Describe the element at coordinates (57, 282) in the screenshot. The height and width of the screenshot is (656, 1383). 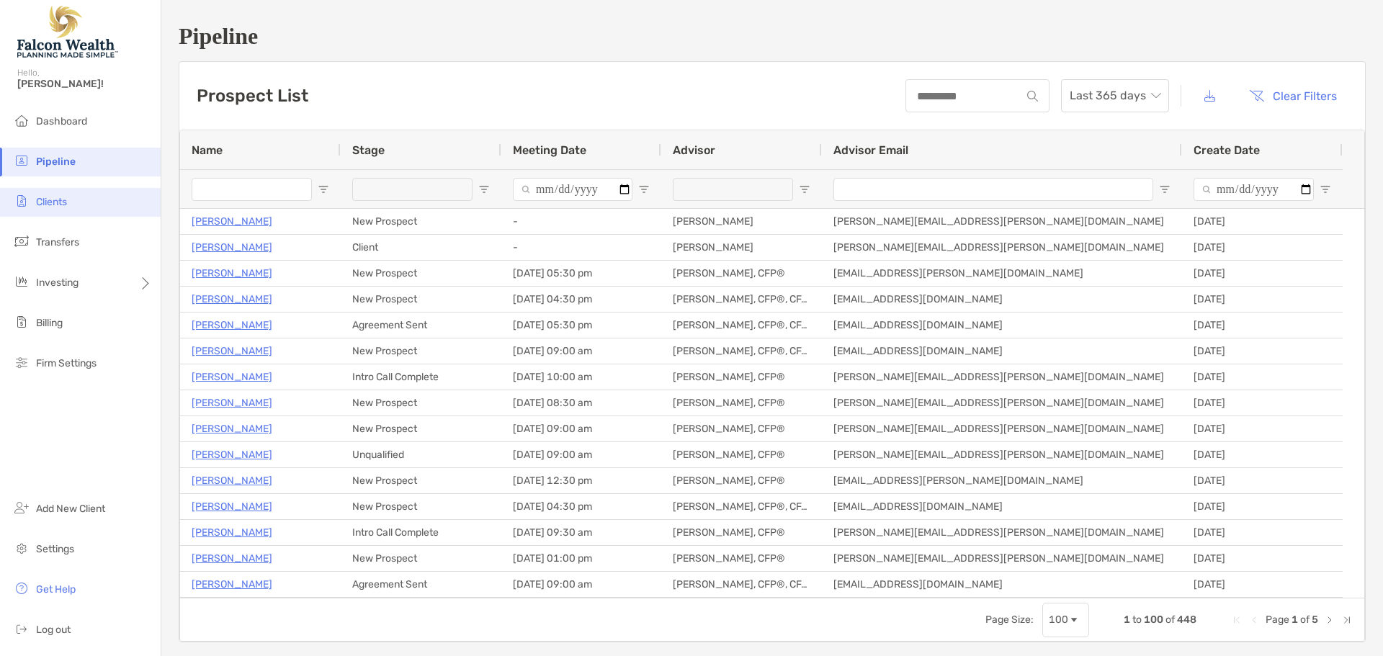
I see `span: Investing` at that location.